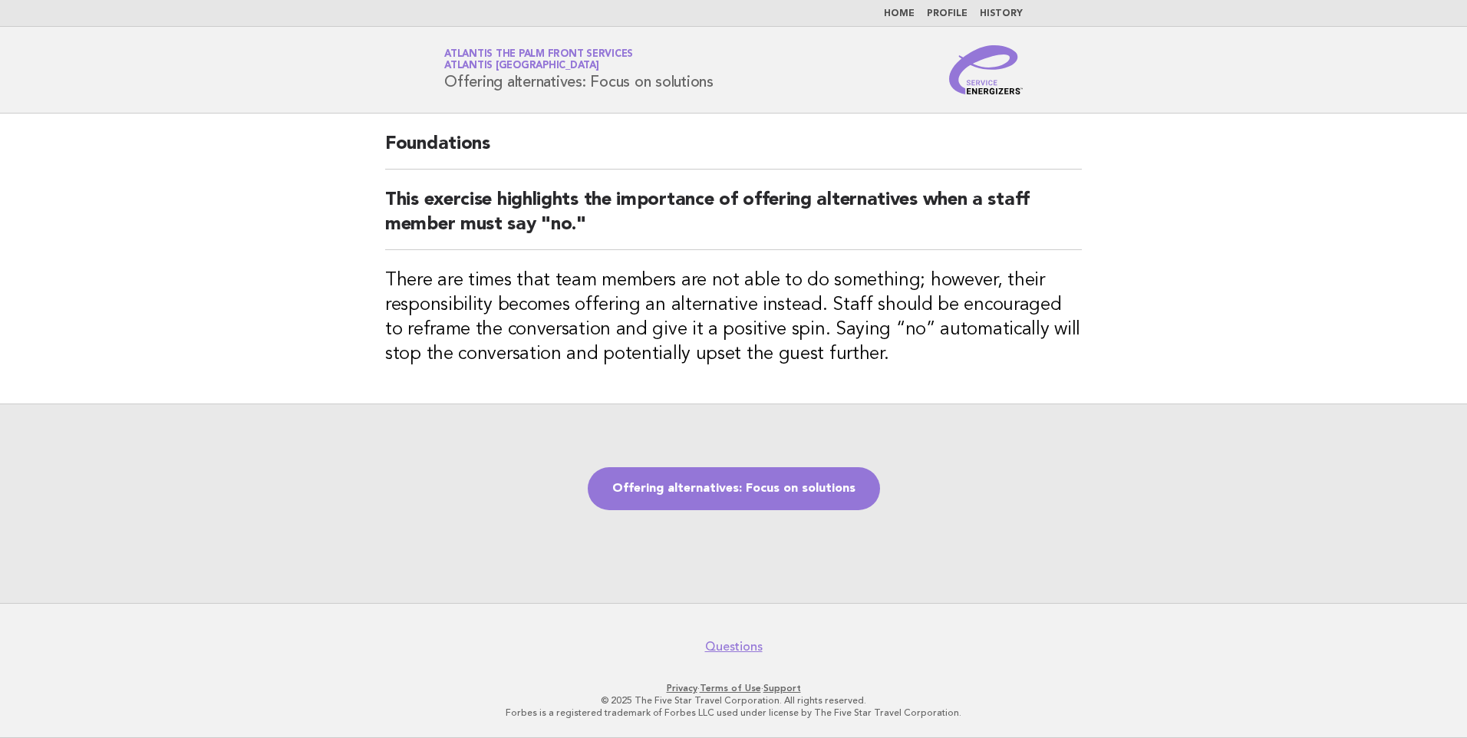 The height and width of the screenshot is (738, 1467). I want to click on img: Service Energizers, so click(986, 70).